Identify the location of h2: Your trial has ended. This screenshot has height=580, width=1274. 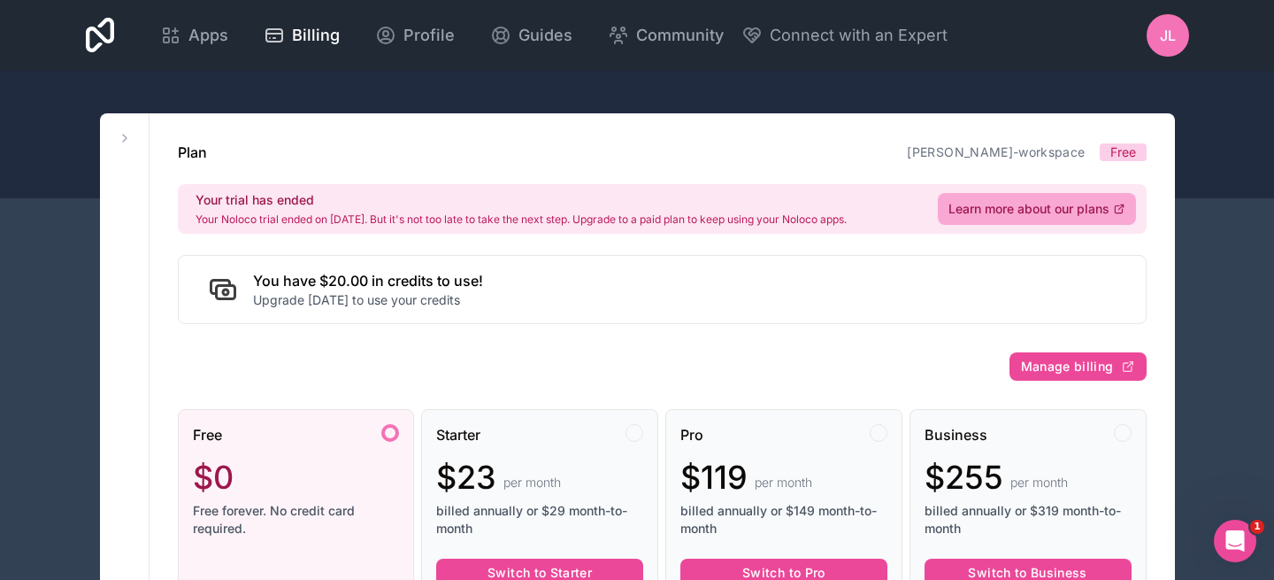
(521, 200).